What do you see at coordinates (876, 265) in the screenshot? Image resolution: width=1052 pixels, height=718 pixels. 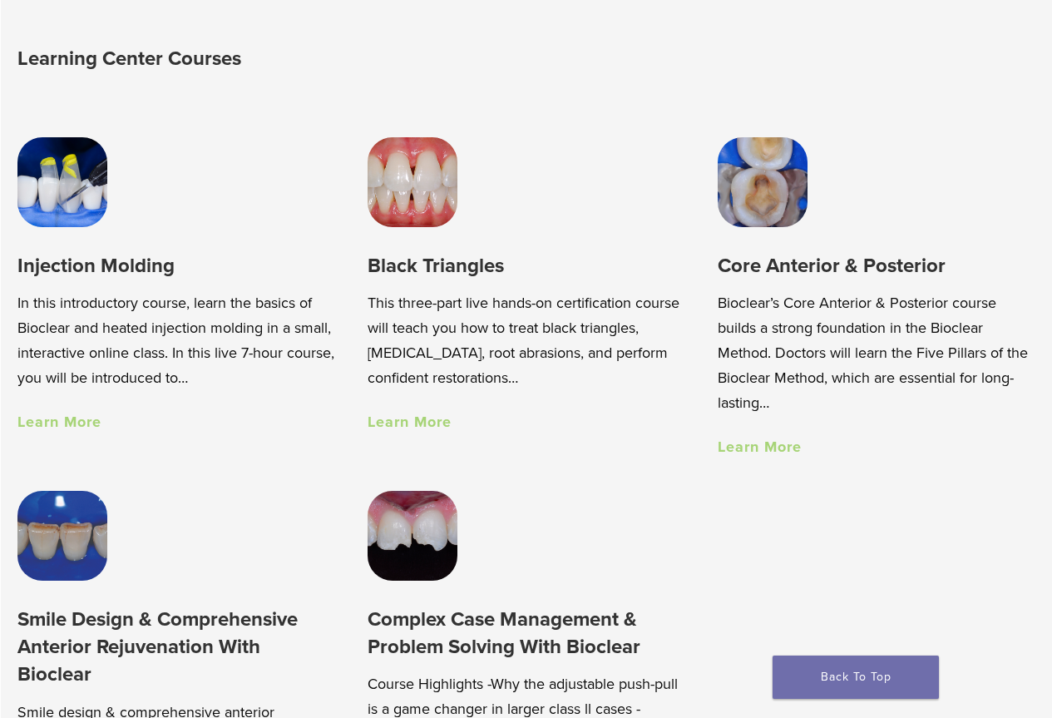 I see `h3: Core Anterior & Posterior` at bounding box center [876, 265].